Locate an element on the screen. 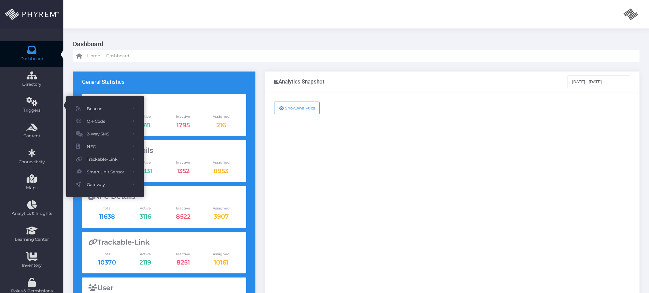 The image size is (649, 293). a: 2-Way SMS is located at coordinates (105, 134).